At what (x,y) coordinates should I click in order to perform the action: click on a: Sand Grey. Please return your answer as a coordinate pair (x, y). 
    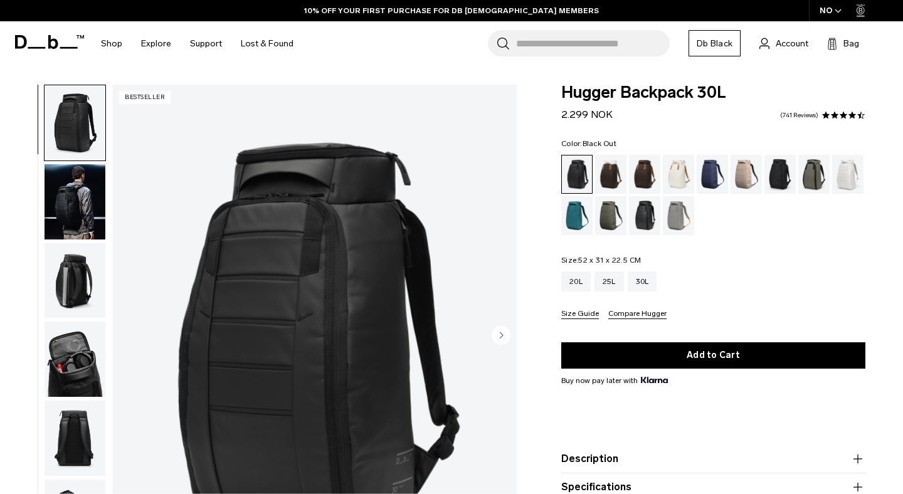
    Looking at the image, I should click on (679, 216).